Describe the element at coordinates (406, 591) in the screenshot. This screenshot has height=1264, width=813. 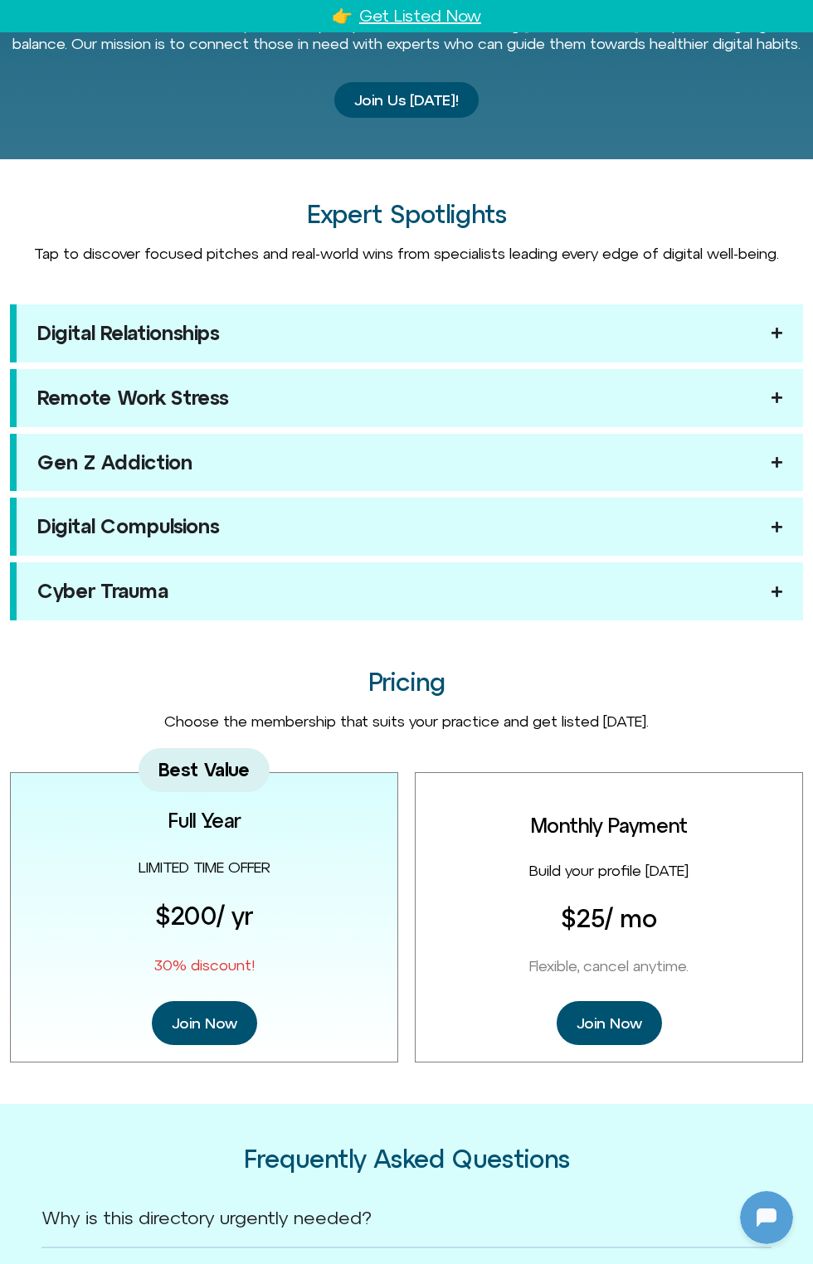
I see `summary: Cyber Trauma` at that location.